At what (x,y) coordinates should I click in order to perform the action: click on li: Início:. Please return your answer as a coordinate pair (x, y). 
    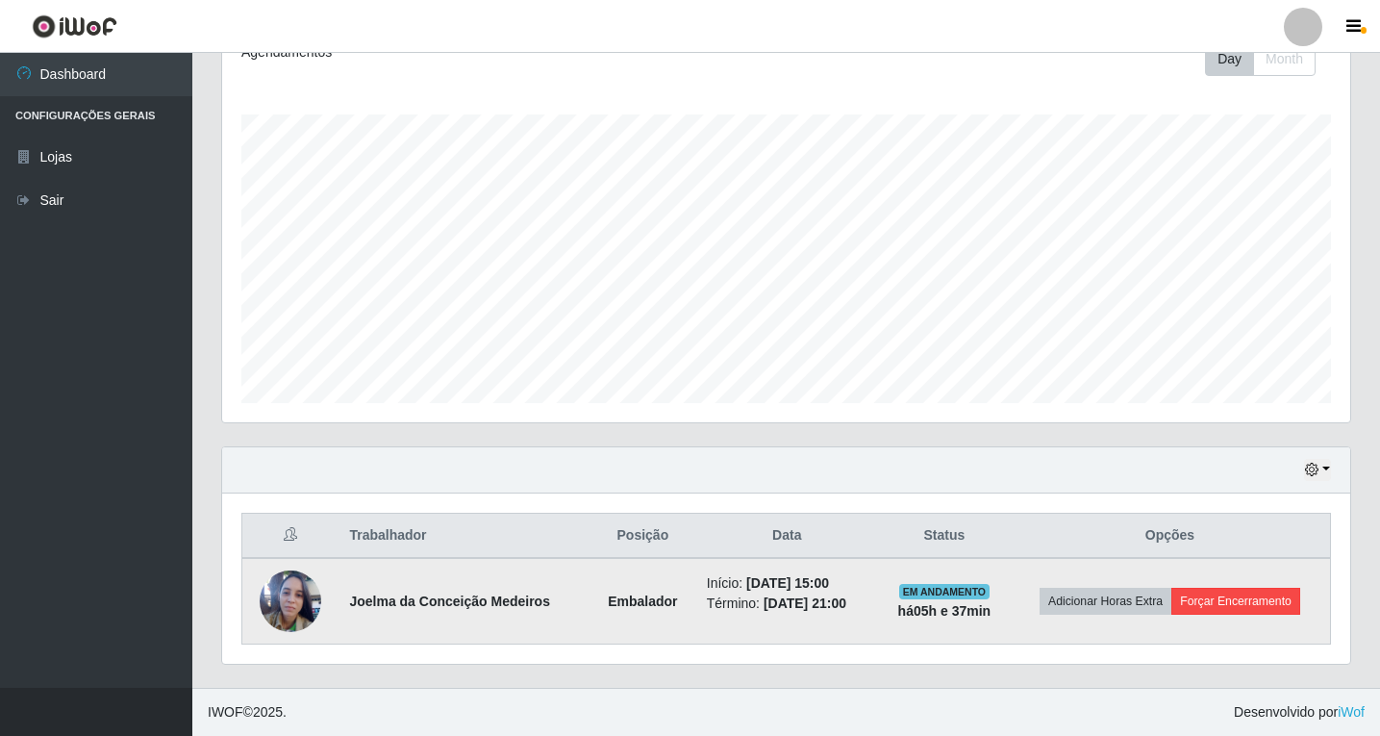
    Looking at the image, I should click on (787, 583).